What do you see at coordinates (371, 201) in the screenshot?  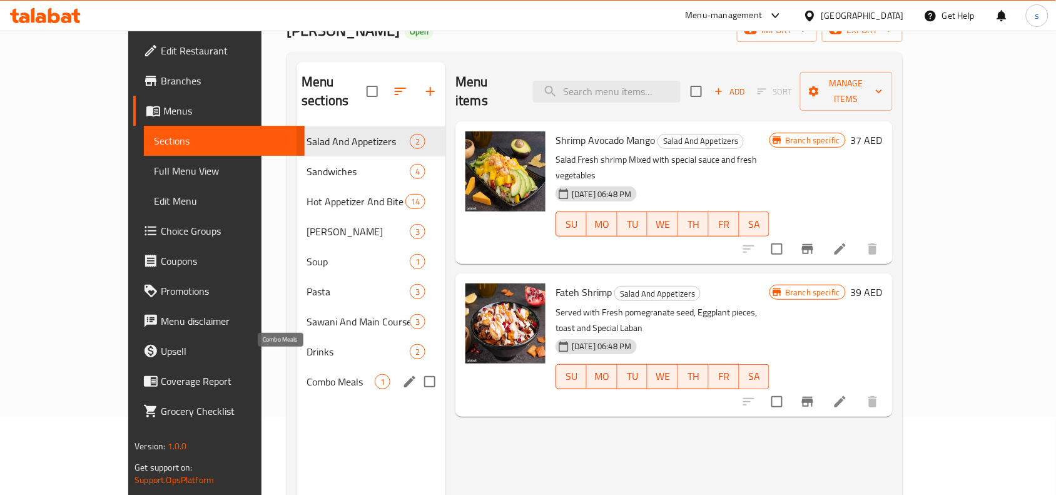 I see `div: Hot Appetizer And Bite14` at bounding box center [371, 201].